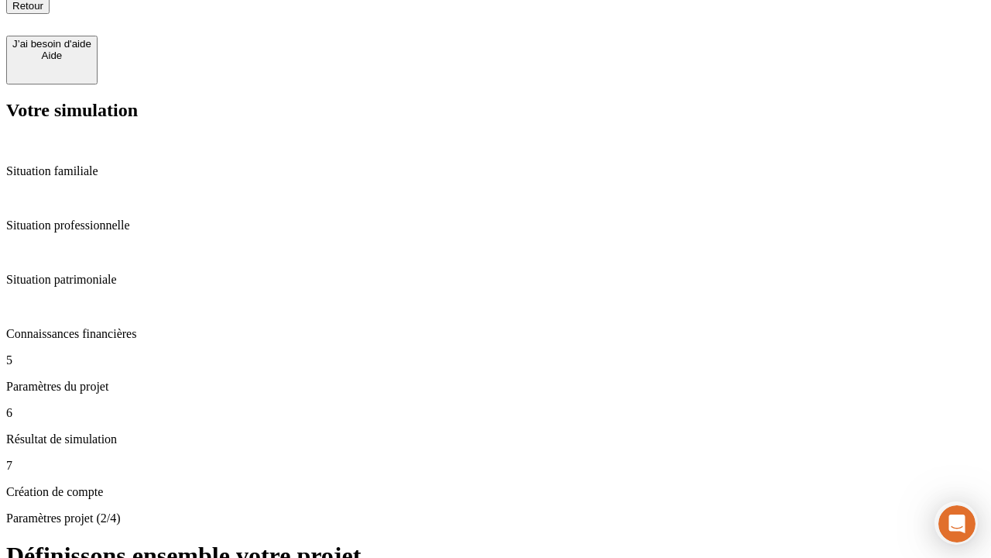 The height and width of the screenshot is (558, 991). Describe the element at coordinates (496, 110) in the screenshot. I see `h2: Votre simulation` at that location.